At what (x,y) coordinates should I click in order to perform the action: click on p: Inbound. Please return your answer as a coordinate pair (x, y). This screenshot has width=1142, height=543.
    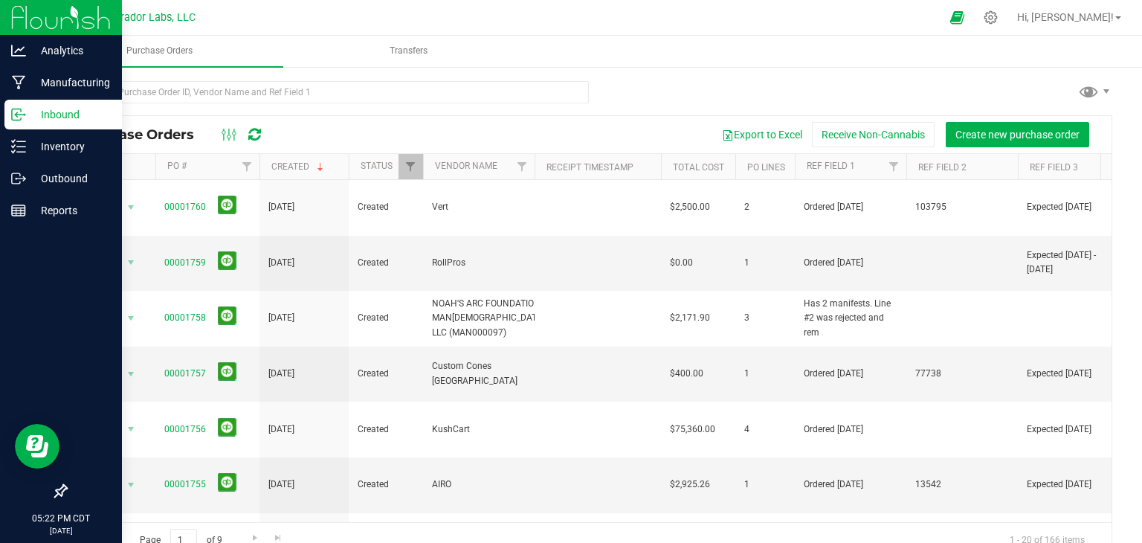
    Looking at the image, I should click on (71, 115).